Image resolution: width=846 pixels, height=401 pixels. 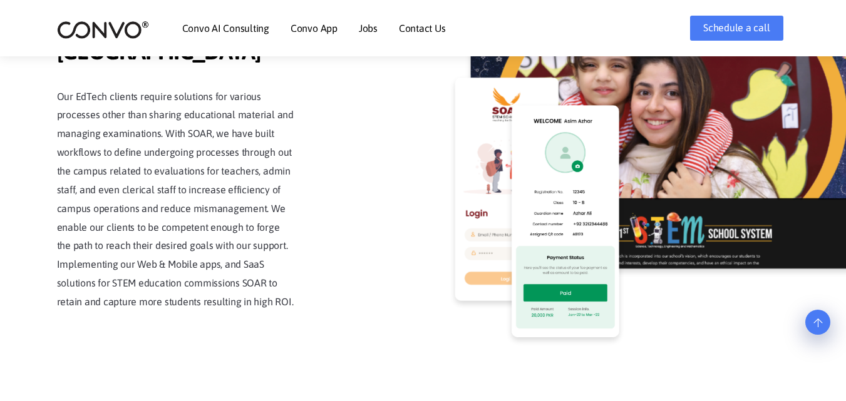 What do you see at coordinates (314, 28) in the screenshot?
I see `a: Convo App` at bounding box center [314, 28].